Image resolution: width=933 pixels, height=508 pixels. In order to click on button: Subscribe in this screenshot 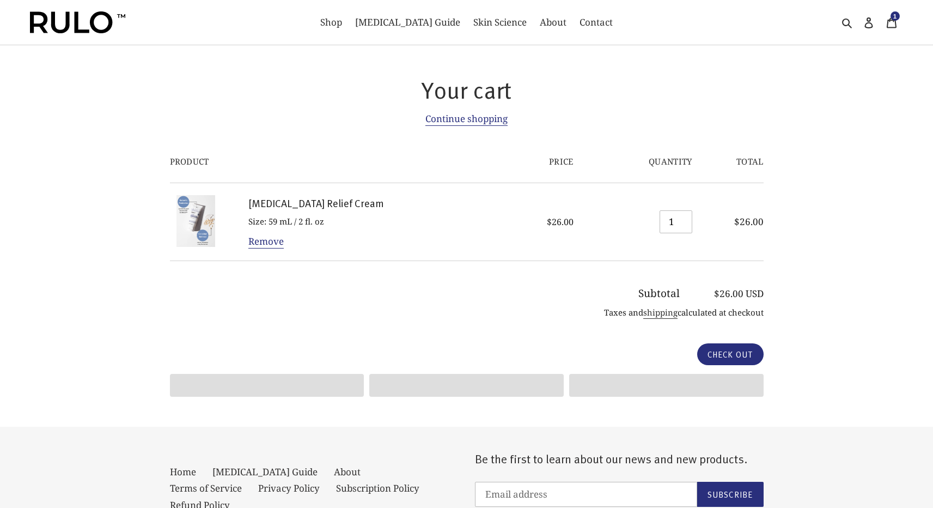, I will do `click(731, 494)`.